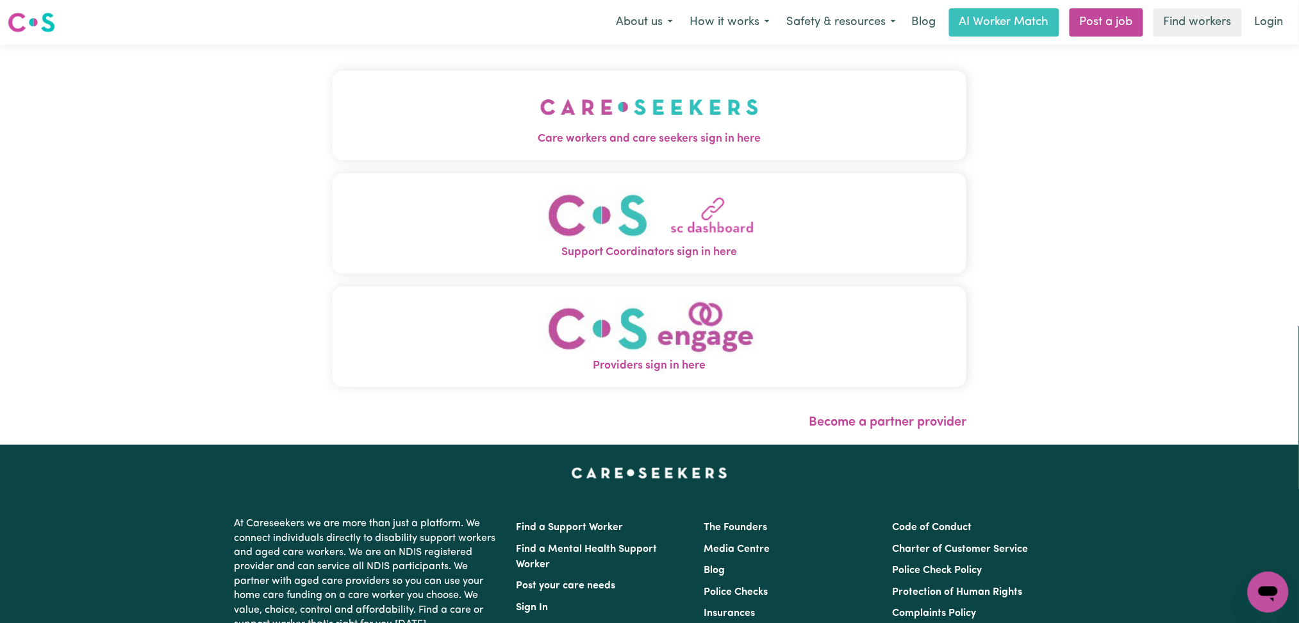  I want to click on a: Login, so click(1269, 22).